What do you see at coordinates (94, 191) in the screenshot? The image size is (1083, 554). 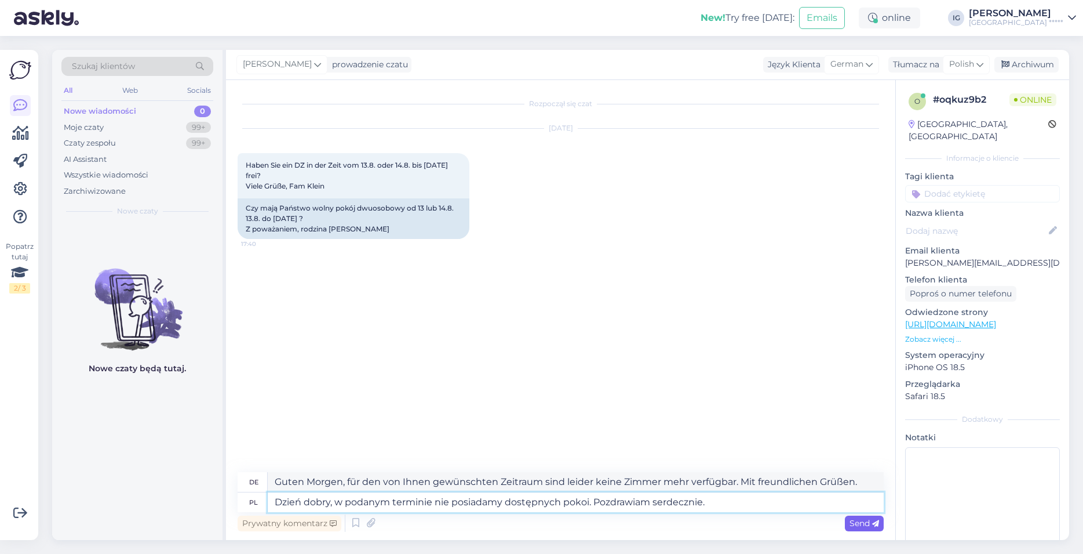 I see `div: Zarchiwizowane` at bounding box center [94, 191].